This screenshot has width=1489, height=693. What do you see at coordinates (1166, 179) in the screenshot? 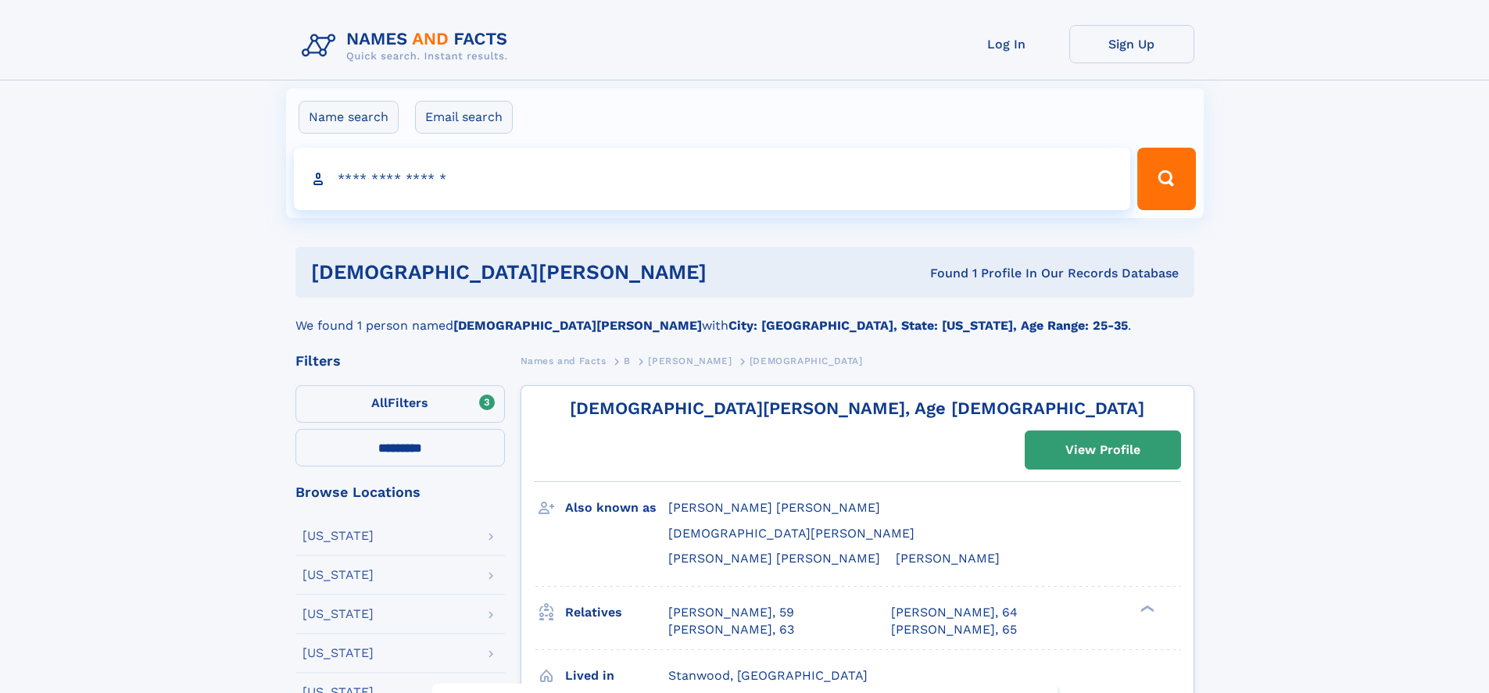
I see `button: Search Button` at bounding box center [1166, 179].